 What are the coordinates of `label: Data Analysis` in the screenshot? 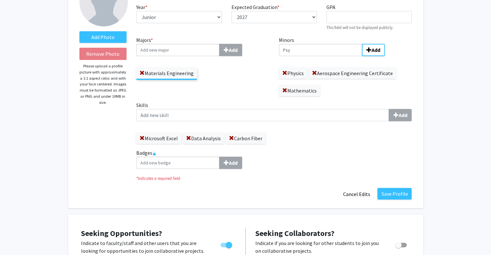 It's located at (203, 138).